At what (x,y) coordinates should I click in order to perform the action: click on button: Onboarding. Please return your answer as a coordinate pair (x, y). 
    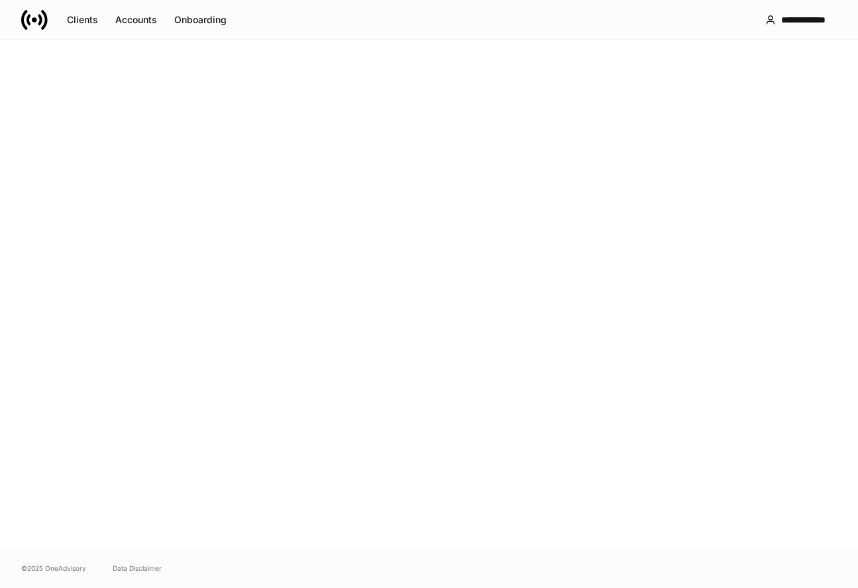
    Looking at the image, I should click on (200, 20).